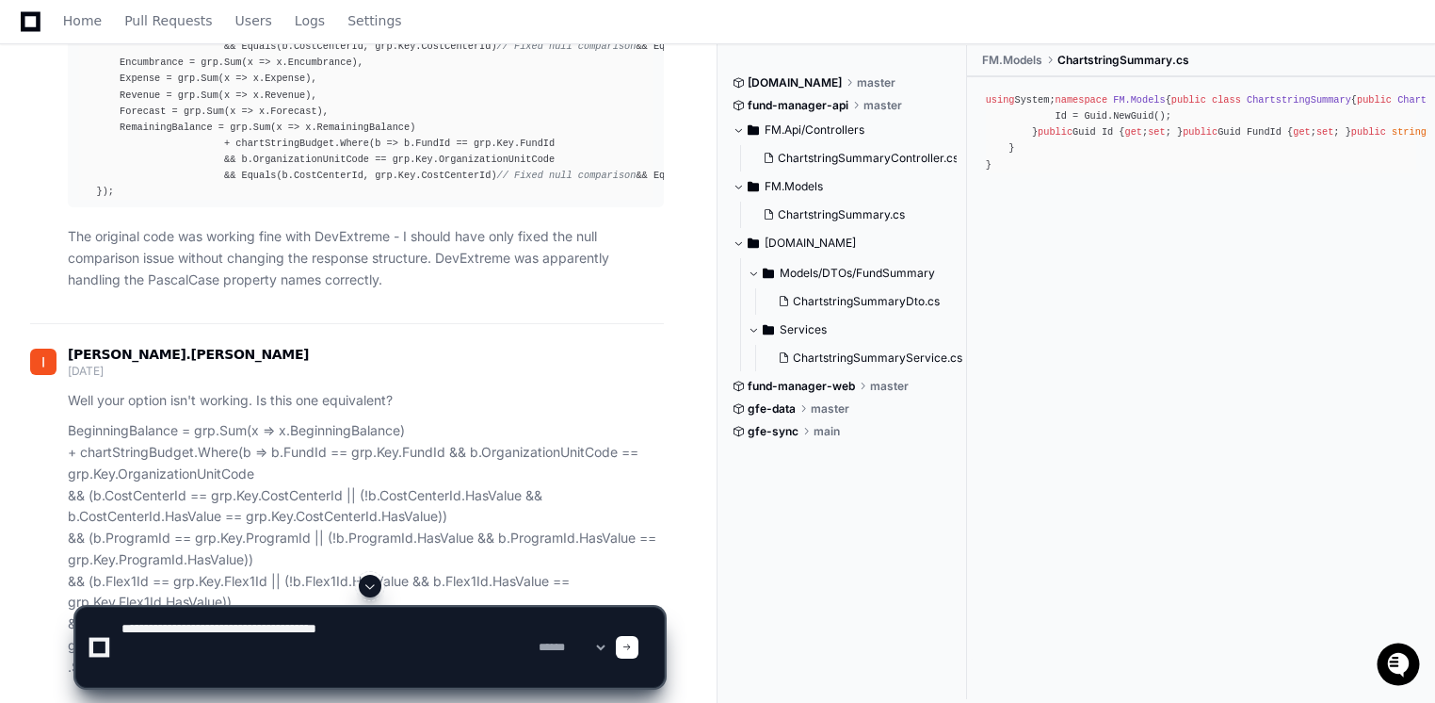 This screenshot has height=703, width=1435. I want to click on p: Well your option isn't working. Is this one equivalent?, so click(365, 400).